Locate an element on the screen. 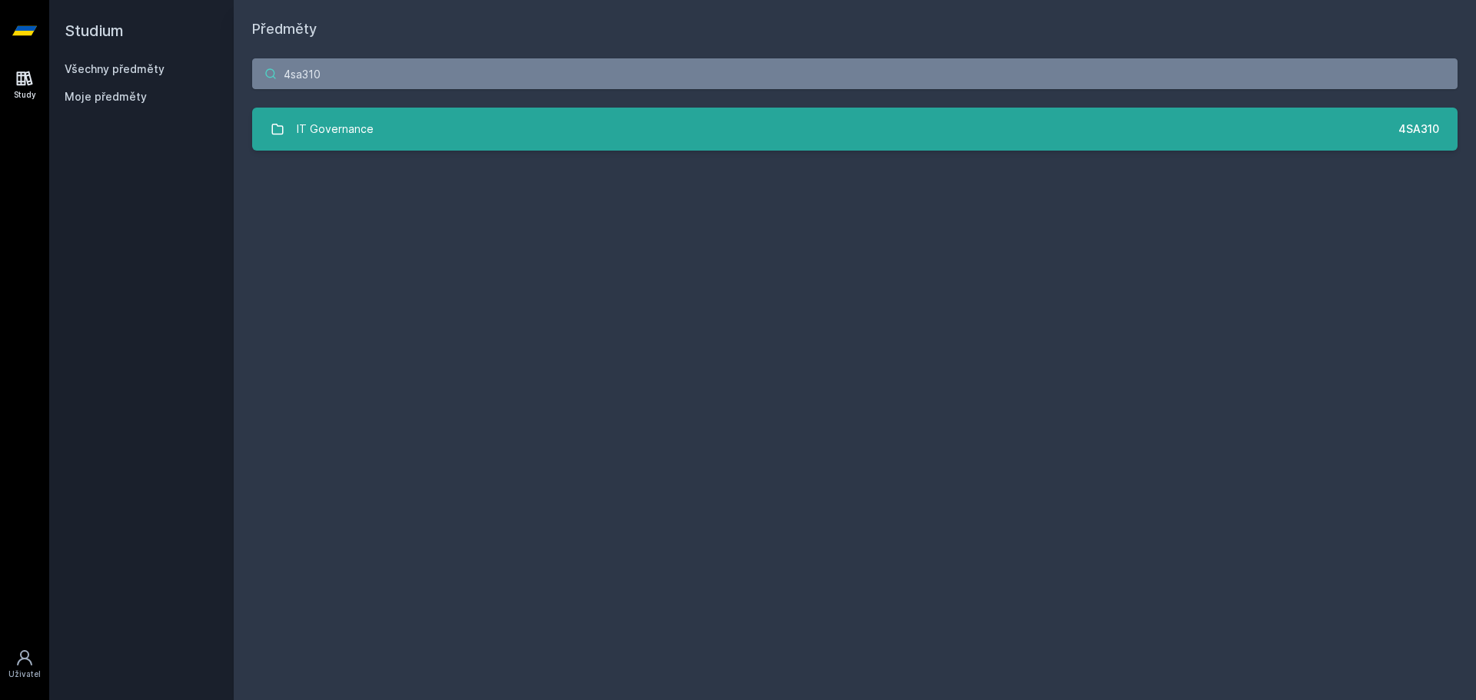 The height and width of the screenshot is (700, 1476). input: Název nebo ident předmětu… is located at coordinates (855, 74).